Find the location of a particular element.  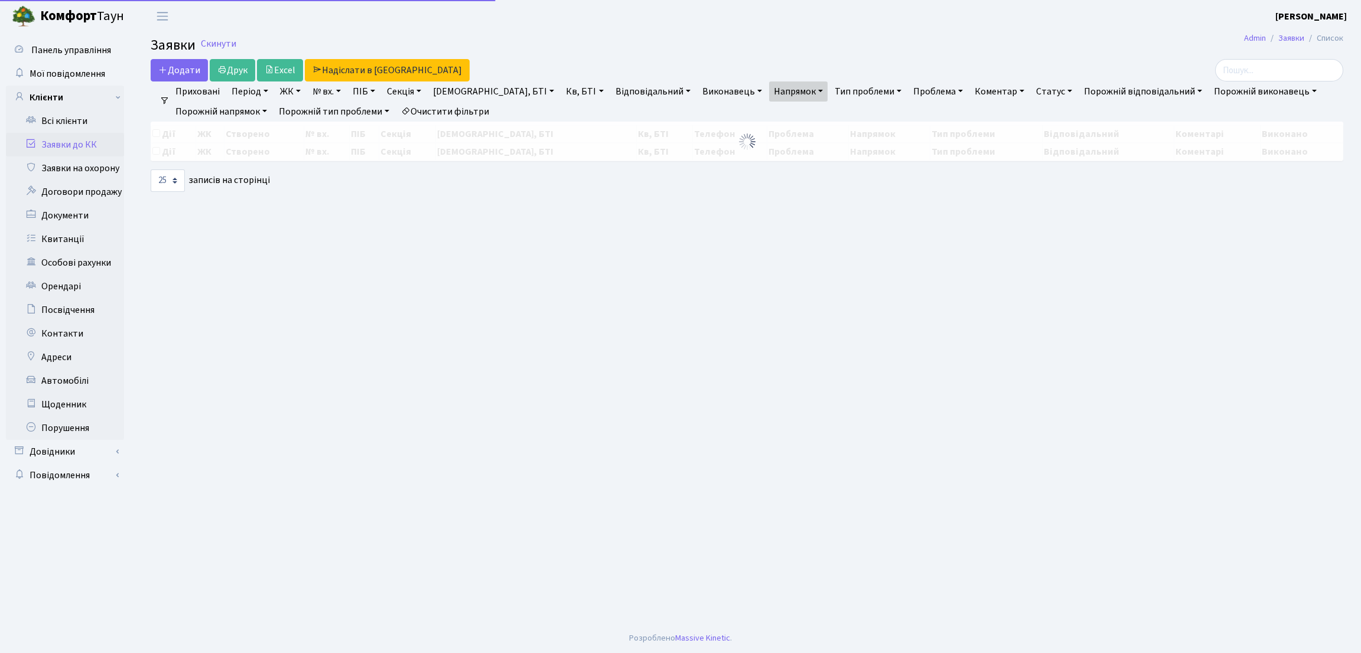

span: Панель управління is located at coordinates (71, 50).